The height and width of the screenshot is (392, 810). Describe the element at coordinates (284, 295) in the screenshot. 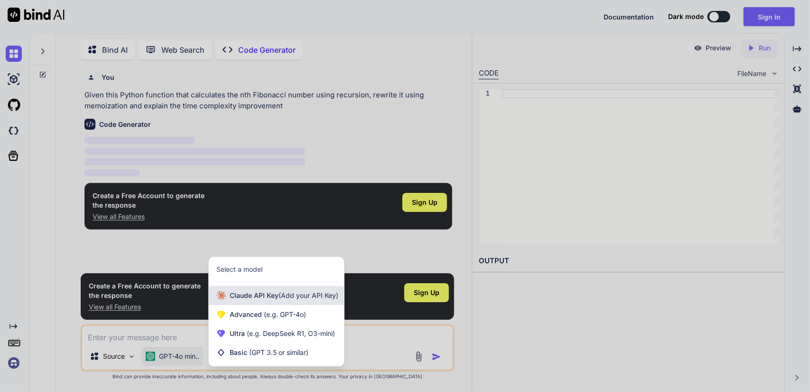

I see `span: Claude API Key` at that location.